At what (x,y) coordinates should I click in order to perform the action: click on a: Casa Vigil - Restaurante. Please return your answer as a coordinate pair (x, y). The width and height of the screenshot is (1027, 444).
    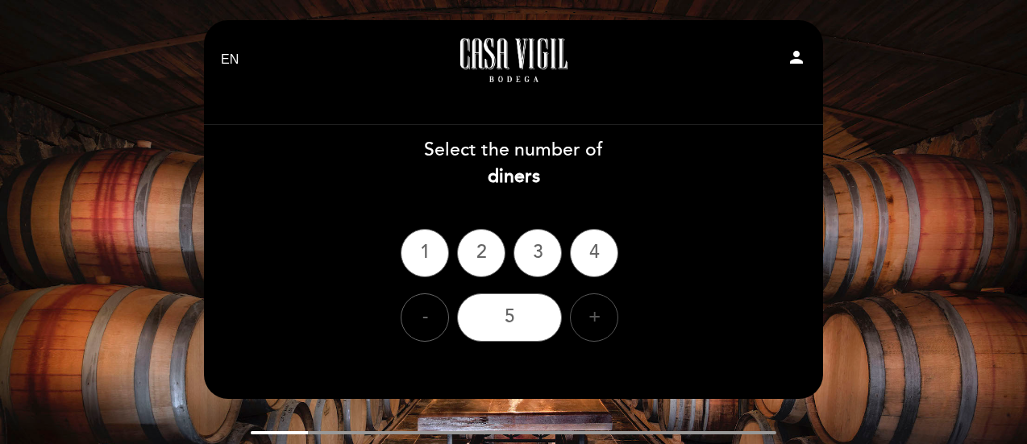
    Looking at the image, I should click on (513, 60).